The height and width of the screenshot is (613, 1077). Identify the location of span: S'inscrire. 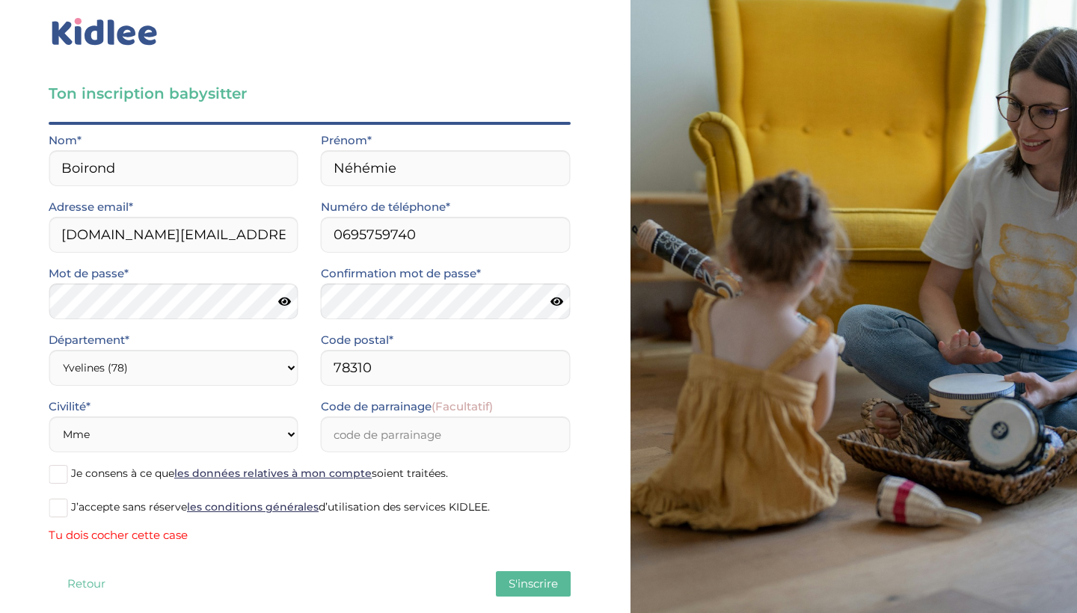
(533, 583).